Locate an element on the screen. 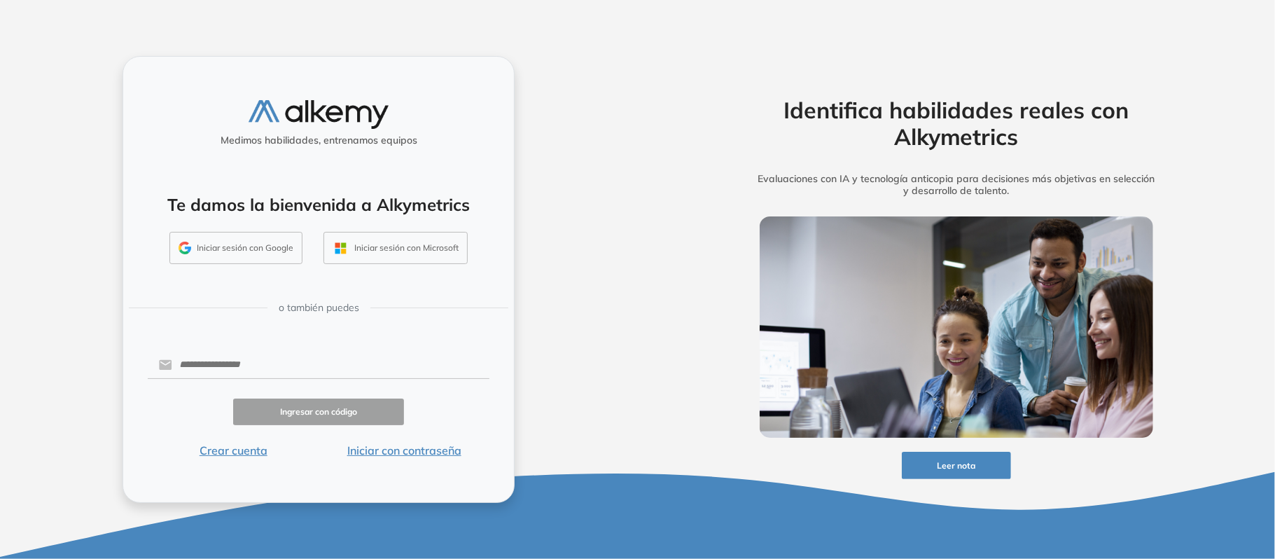 Image resolution: width=1275 pixels, height=559 pixels. button: Leer nota is located at coordinates (956, 465).